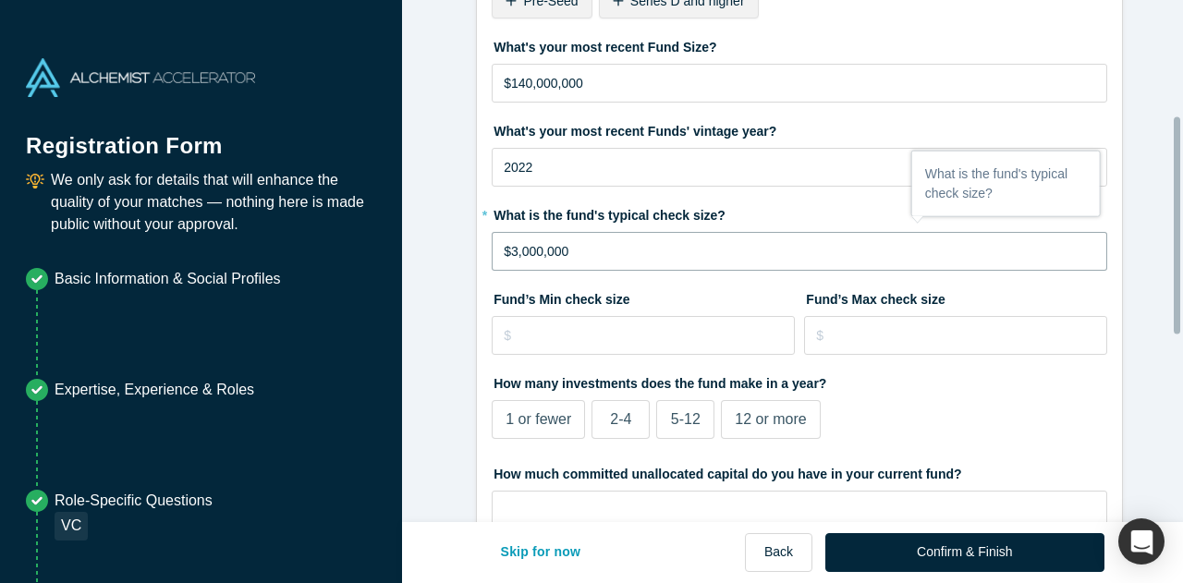 The width and height of the screenshot is (1183, 583). Describe the element at coordinates (686, 419) in the screenshot. I see `span: 5-12` at that location.